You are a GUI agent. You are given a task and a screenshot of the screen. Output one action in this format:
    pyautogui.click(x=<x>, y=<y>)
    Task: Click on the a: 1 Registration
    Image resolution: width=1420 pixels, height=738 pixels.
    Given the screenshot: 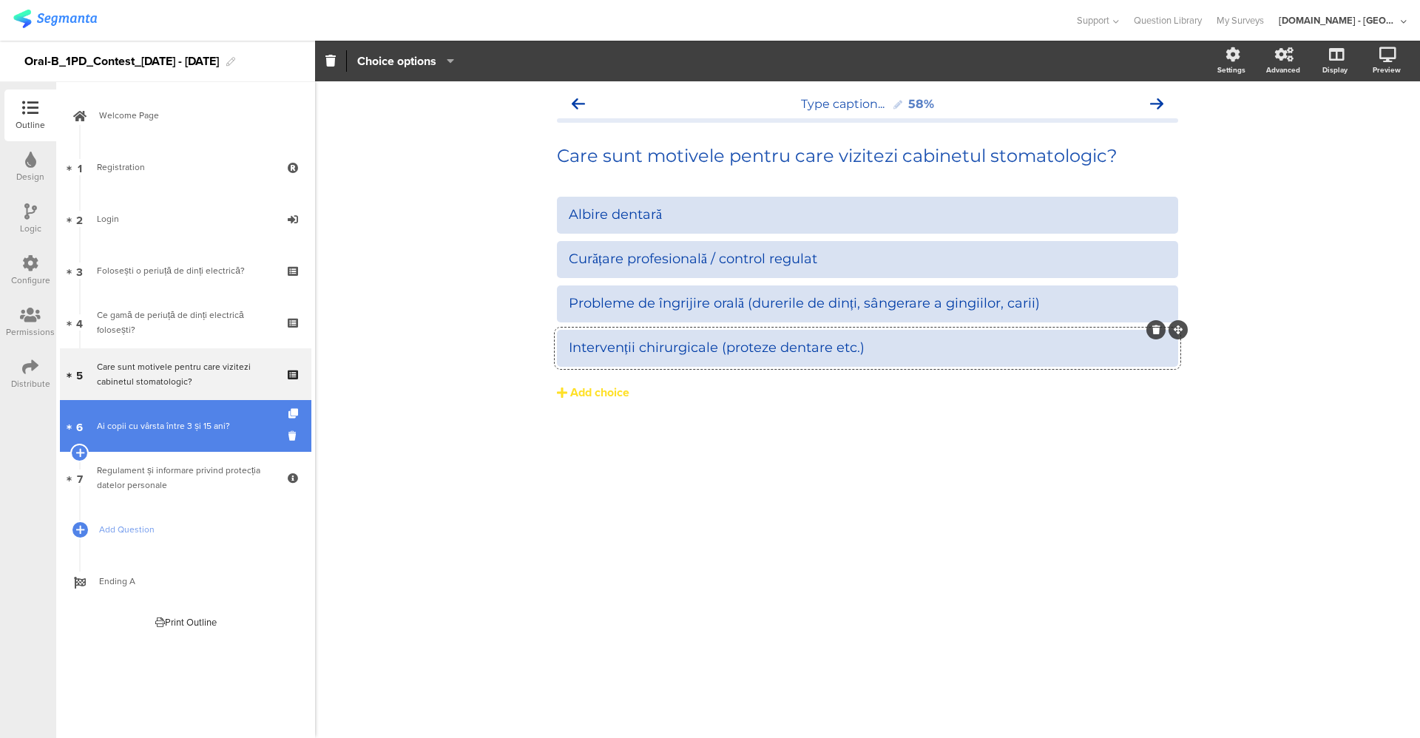 What is the action you would take?
    pyautogui.click(x=186, y=167)
    